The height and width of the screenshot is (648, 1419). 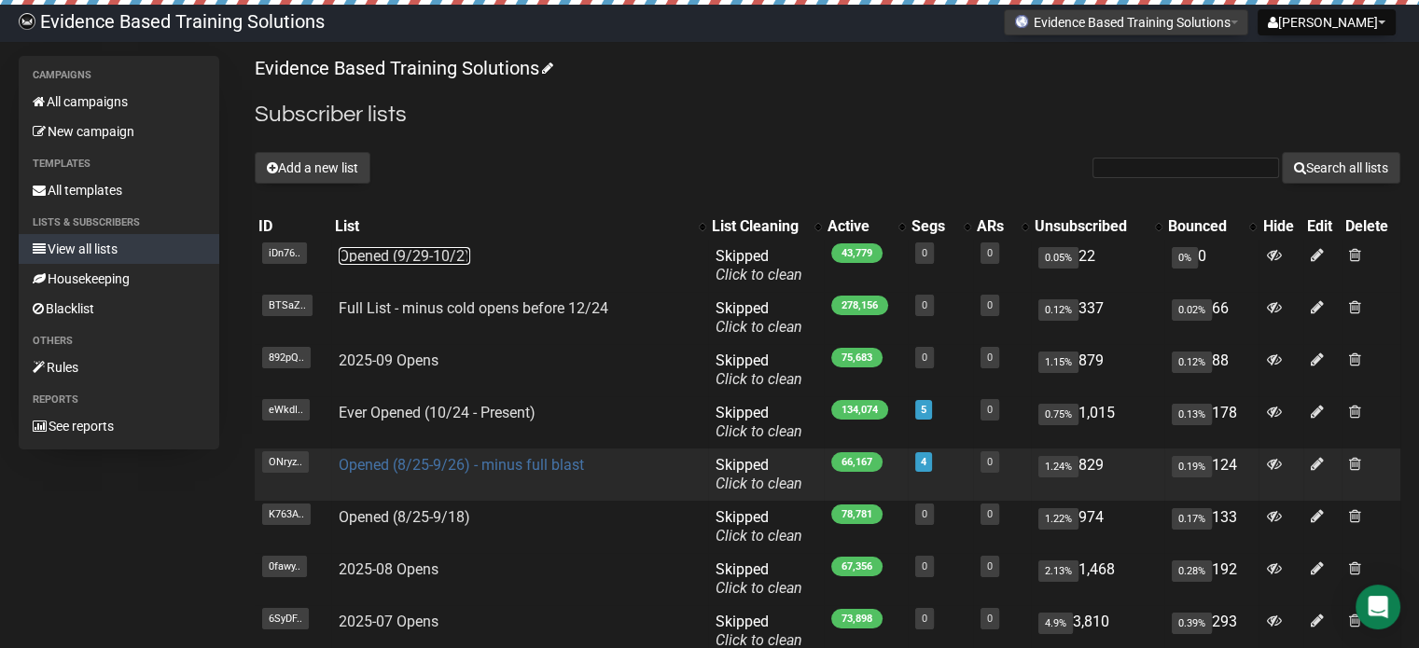 What do you see at coordinates (118, 400) in the screenshot?
I see `li: Reports` at bounding box center [118, 400].